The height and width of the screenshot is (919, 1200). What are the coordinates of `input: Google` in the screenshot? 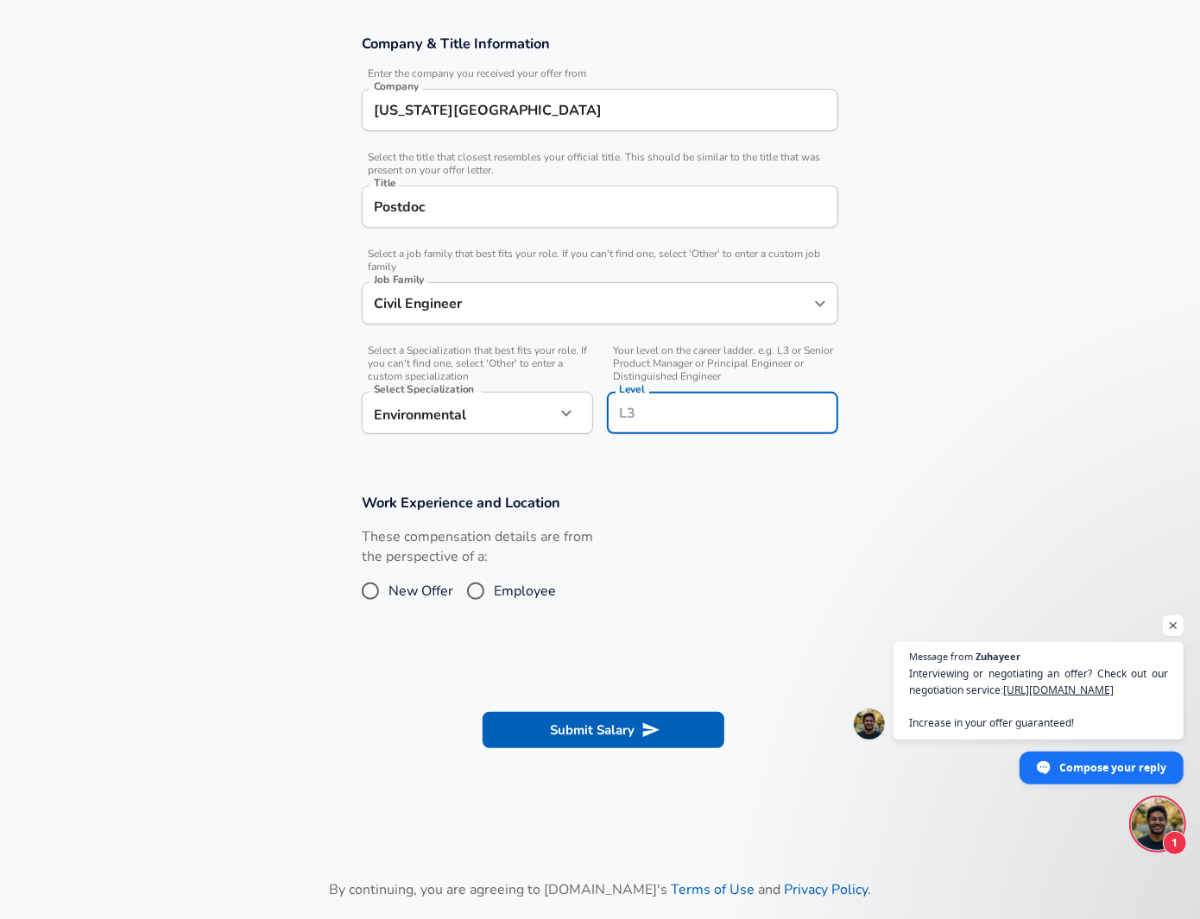 It's located at (600, 110).